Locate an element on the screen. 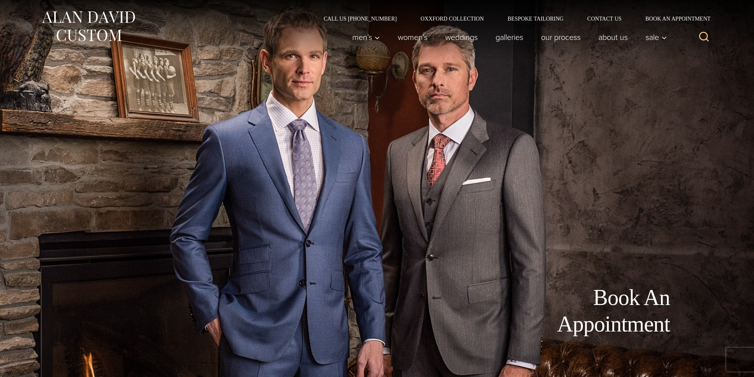  a: Our Process is located at coordinates (560, 37).